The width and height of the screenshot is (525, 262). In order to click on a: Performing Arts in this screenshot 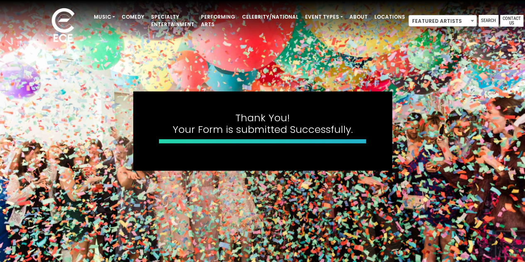, I will do `click(218, 21)`.